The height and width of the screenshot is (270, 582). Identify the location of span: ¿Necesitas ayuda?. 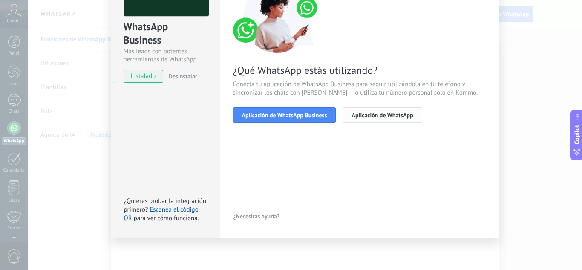
(256, 216).